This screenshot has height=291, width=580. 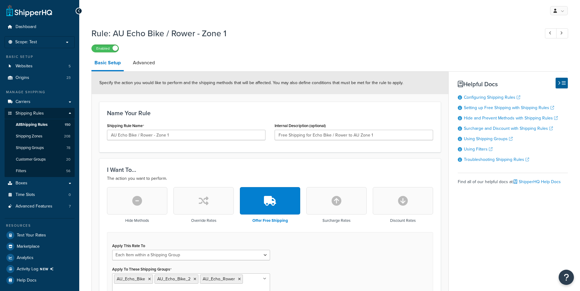 I want to click on a: Dashboard, so click(x=40, y=27).